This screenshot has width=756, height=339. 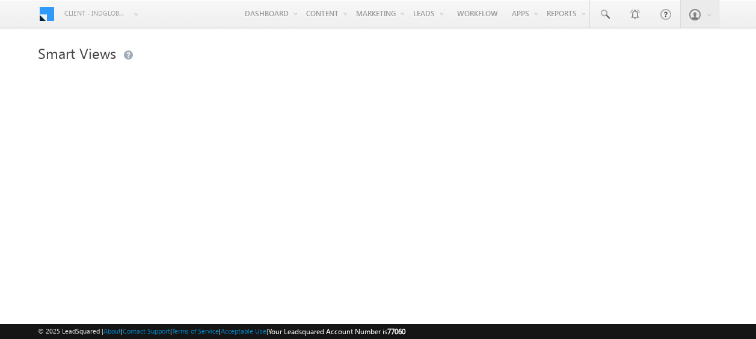 What do you see at coordinates (112, 331) in the screenshot?
I see `a: About` at bounding box center [112, 331].